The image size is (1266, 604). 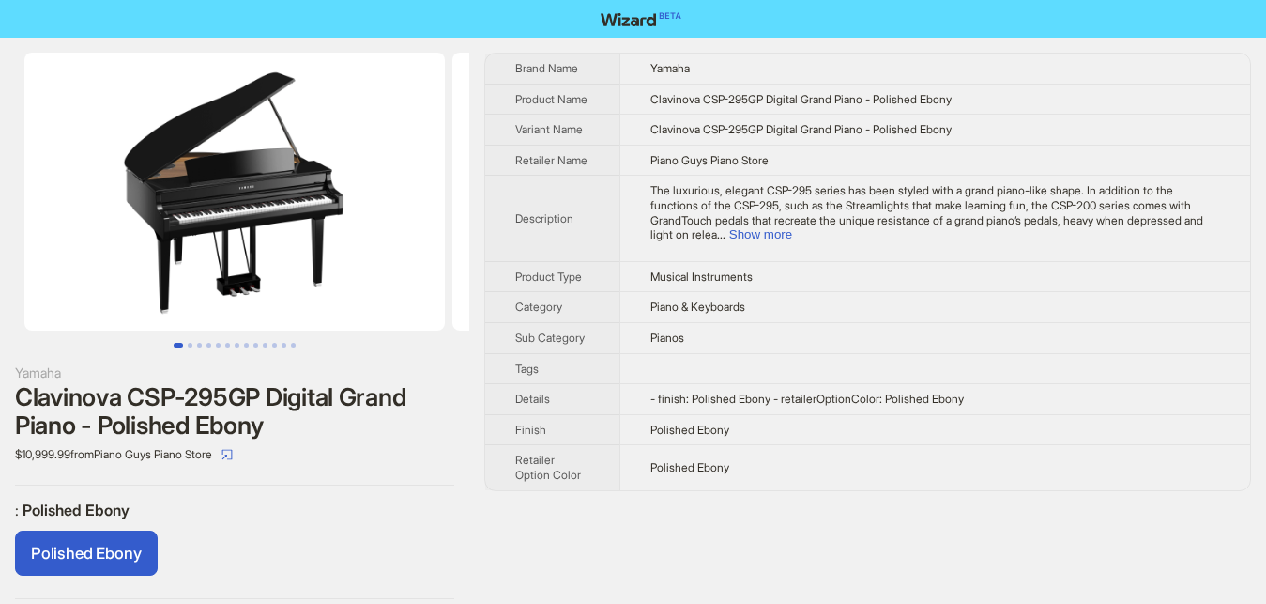 I want to click on button: Go to slide 6, so click(x=227, y=344).